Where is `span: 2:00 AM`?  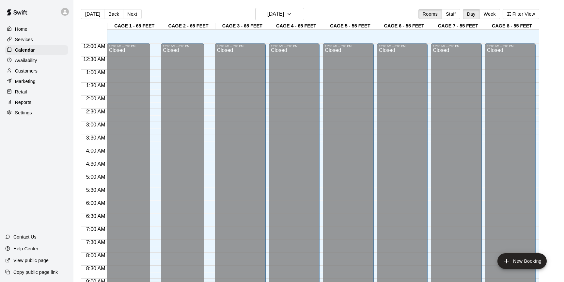
span: 2:00 AM is located at coordinates (96, 98).